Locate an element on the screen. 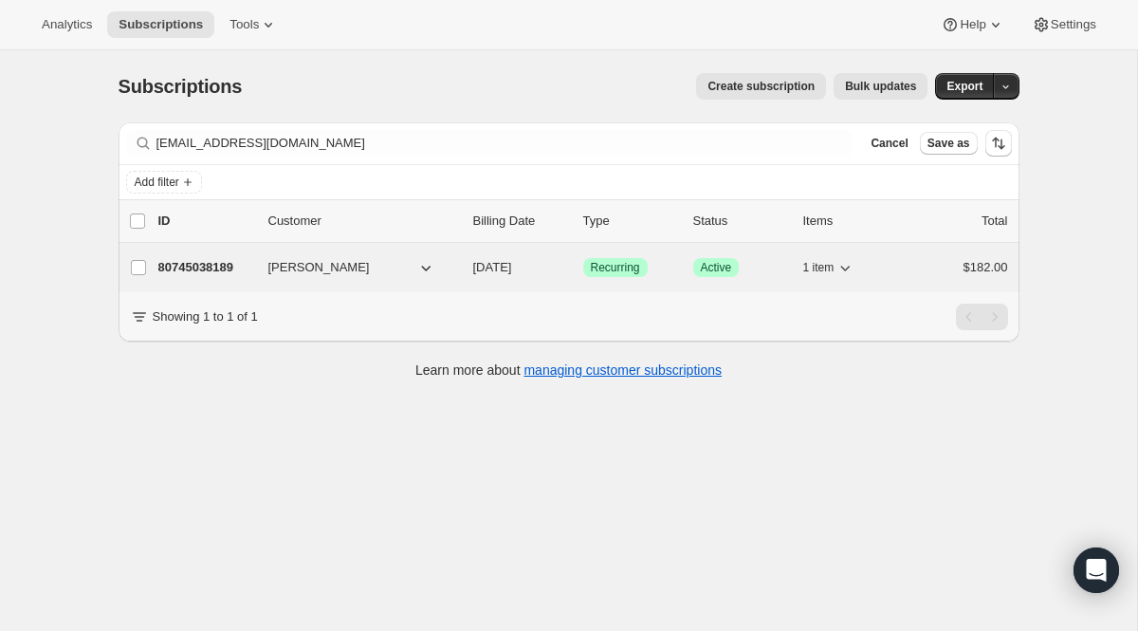  button: Create subscription is located at coordinates (761, 86).